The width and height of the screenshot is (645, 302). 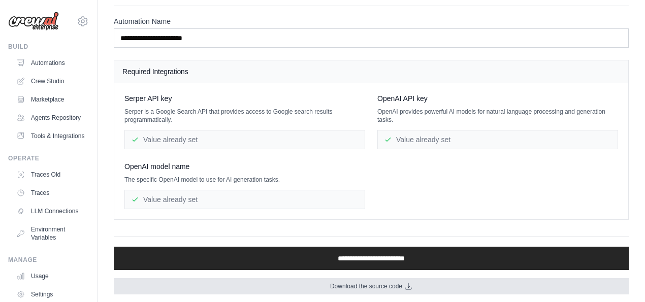 What do you see at coordinates (50, 81) in the screenshot?
I see `a: Crew Studio` at bounding box center [50, 81].